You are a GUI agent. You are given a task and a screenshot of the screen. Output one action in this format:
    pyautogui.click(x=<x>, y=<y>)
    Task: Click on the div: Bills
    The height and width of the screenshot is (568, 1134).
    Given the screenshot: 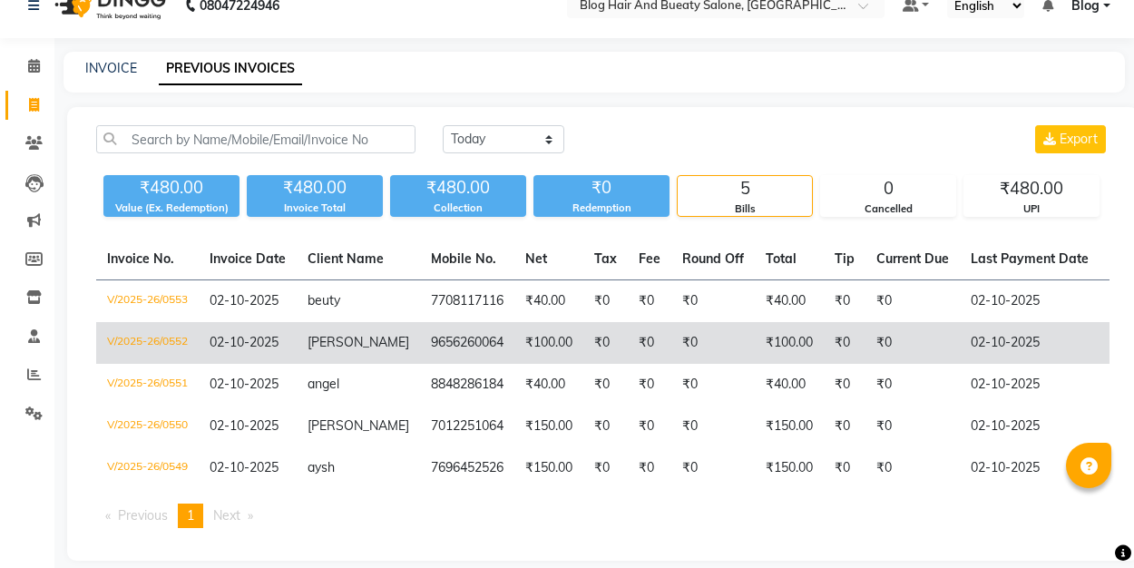 What is the action you would take?
    pyautogui.click(x=745, y=209)
    